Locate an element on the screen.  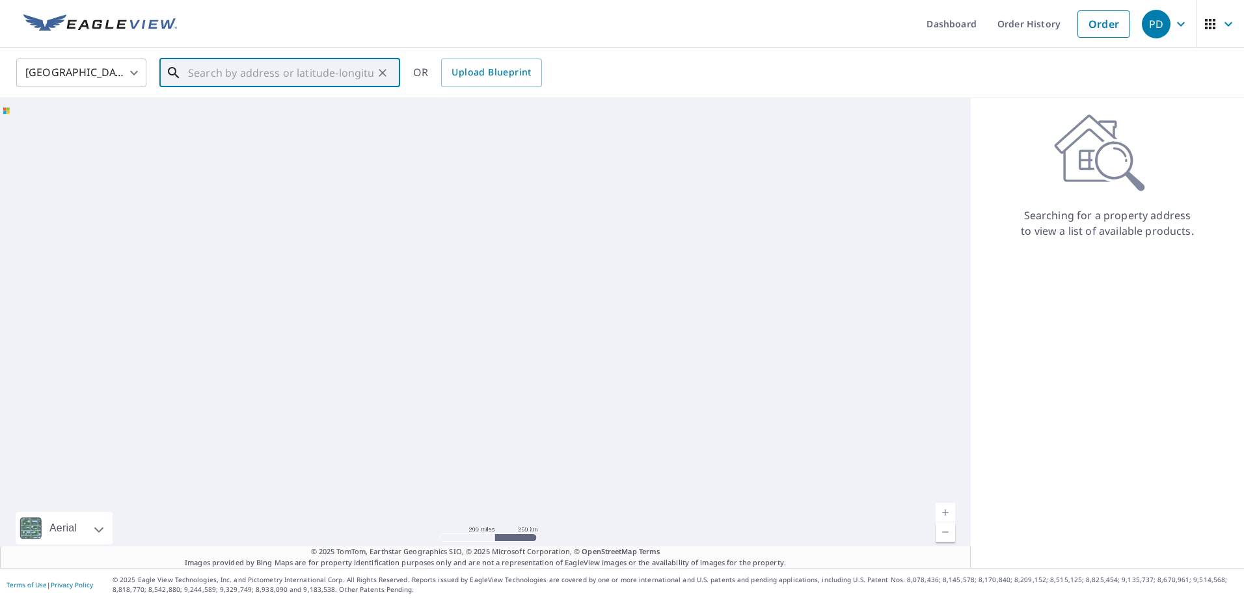
a: Privacy Policy is located at coordinates (72, 585).